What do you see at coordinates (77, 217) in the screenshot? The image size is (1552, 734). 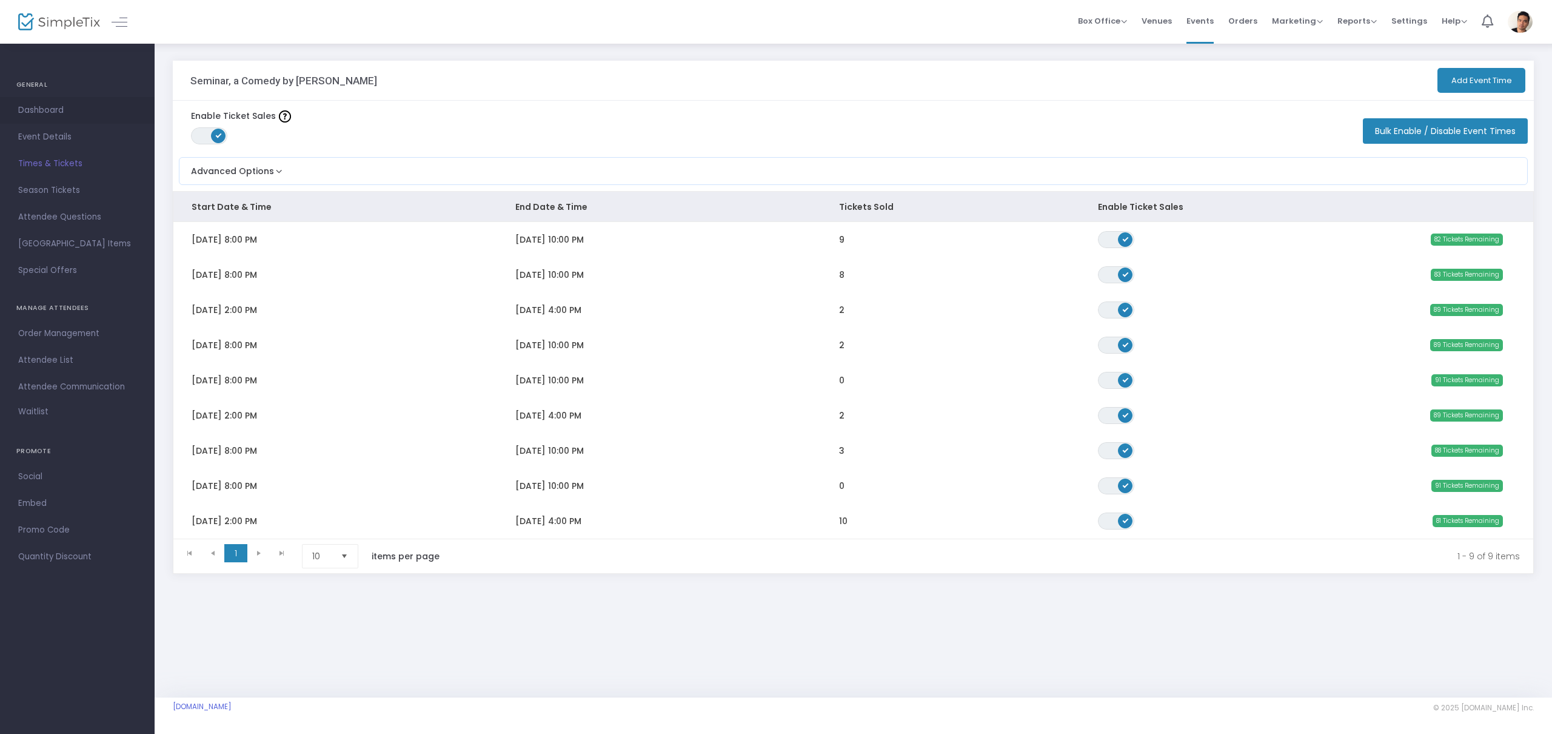 I see `span: Attendee Questions` at bounding box center [77, 217].